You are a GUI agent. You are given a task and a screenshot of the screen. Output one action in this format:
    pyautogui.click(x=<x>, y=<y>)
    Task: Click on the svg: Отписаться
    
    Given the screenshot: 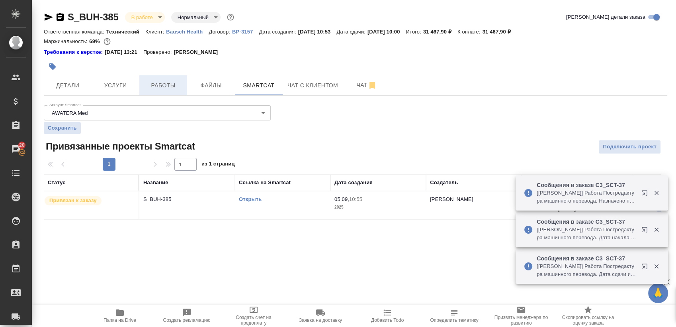 What is the action you would take?
    pyautogui.click(x=372, y=85)
    